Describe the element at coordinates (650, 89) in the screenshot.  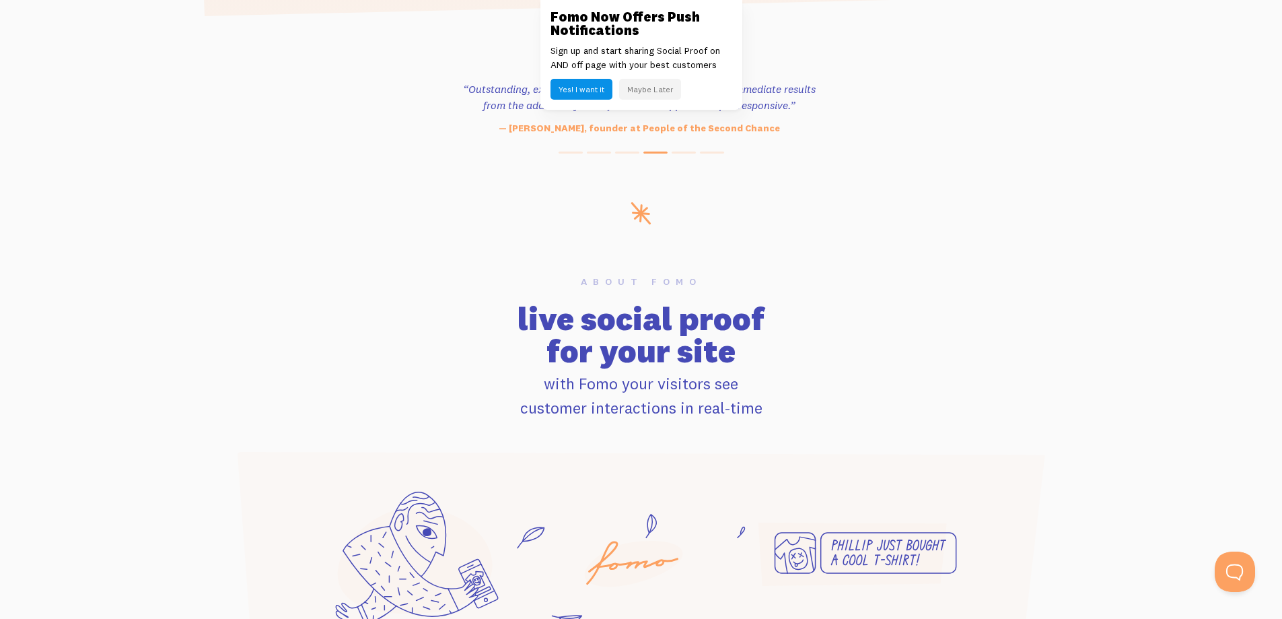
I see `button: Maybe Later` at that location.